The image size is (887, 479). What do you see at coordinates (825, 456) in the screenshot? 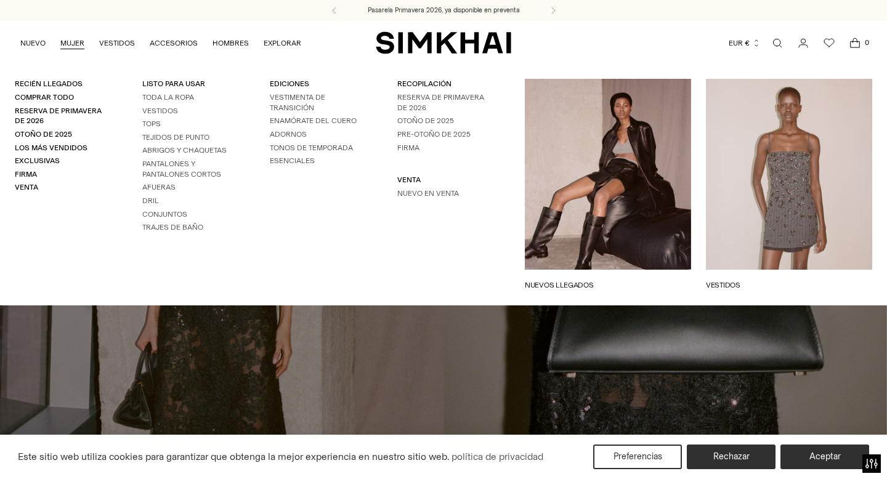
I see `font: Aceptar` at bounding box center [825, 456].